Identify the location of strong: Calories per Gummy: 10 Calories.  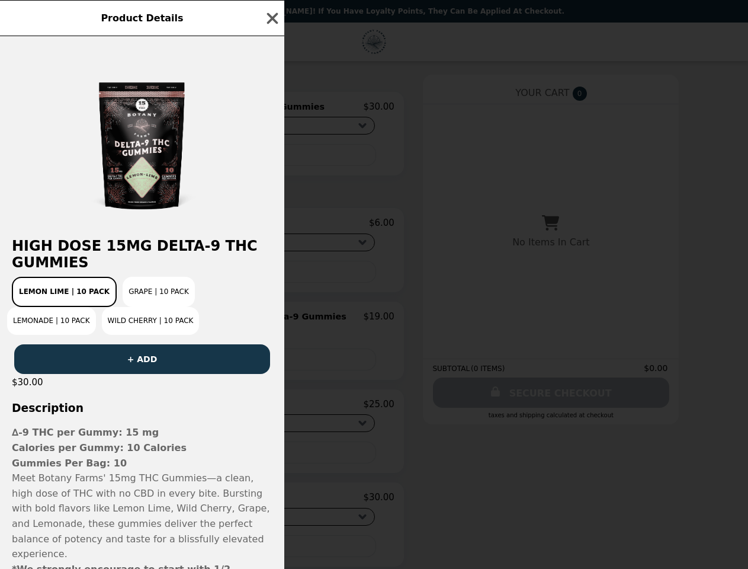
(99, 447).